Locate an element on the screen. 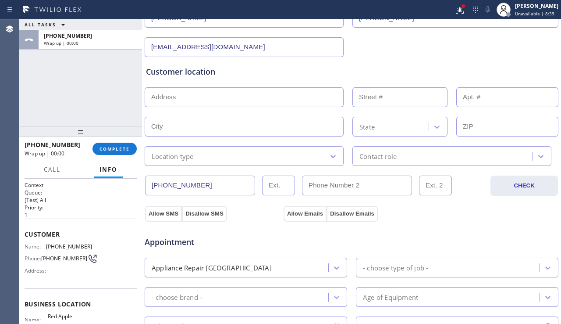 This screenshot has height=324, width=561. span: ALL TASKS is located at coordinates (40, 25).